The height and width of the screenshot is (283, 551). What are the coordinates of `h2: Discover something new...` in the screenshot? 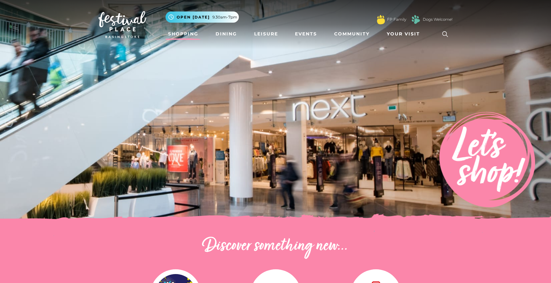 It's located at (275, 246).